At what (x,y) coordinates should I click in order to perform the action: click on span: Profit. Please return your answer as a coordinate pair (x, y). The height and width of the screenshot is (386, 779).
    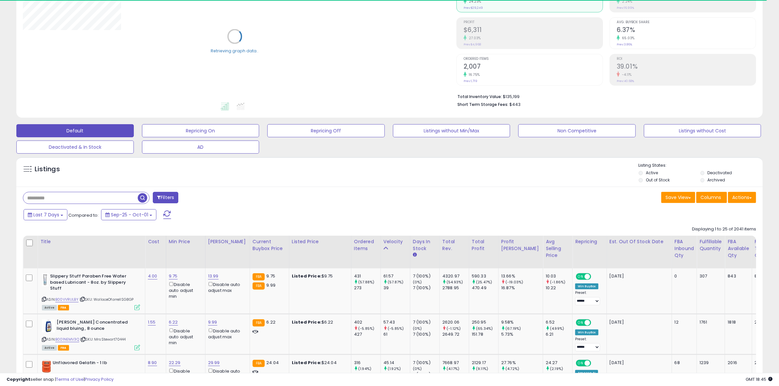
    Looking at the image, I should click on (533, 22).